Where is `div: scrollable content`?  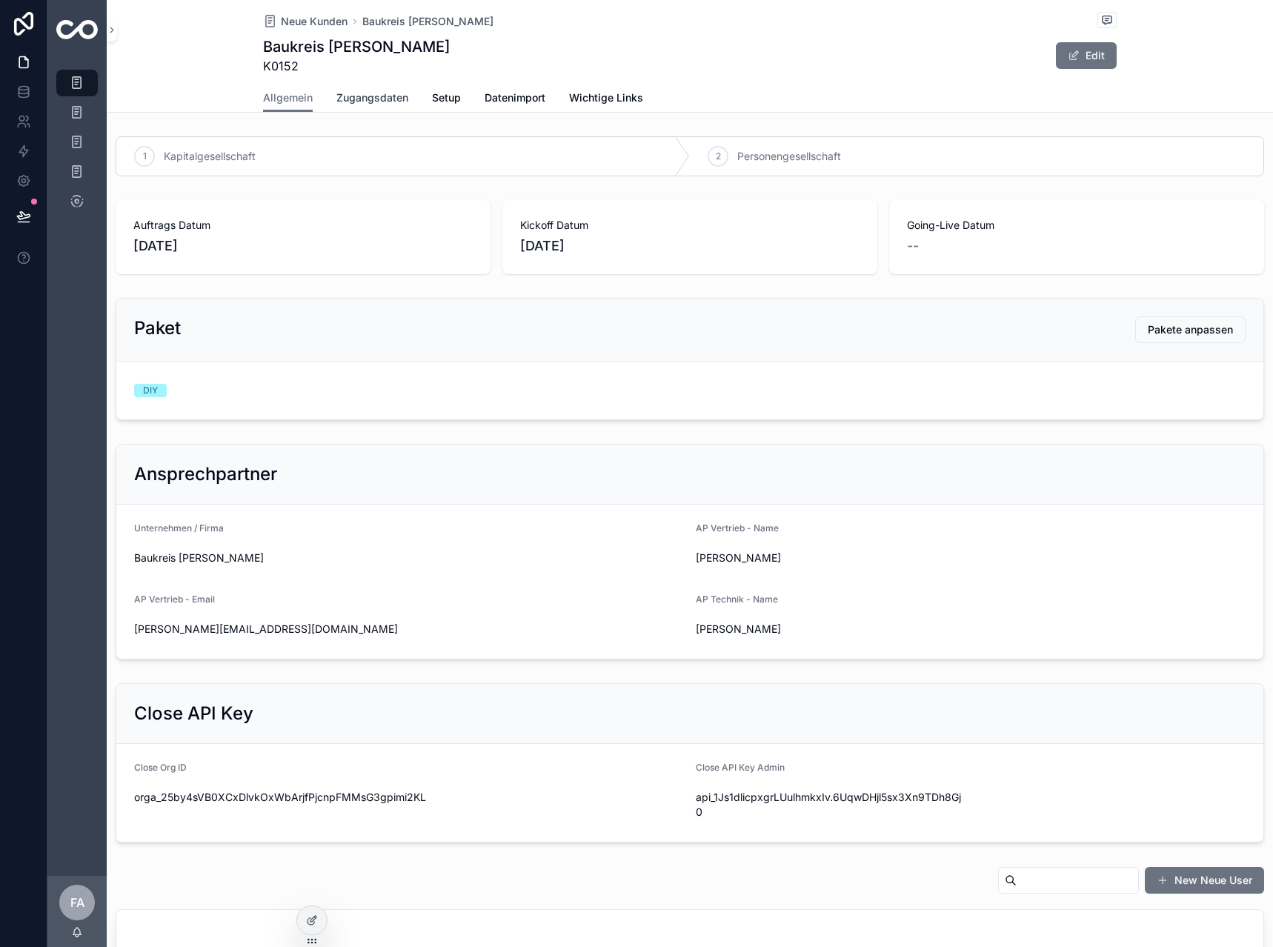 div: scrollable content is located at coordinates (77, 147).